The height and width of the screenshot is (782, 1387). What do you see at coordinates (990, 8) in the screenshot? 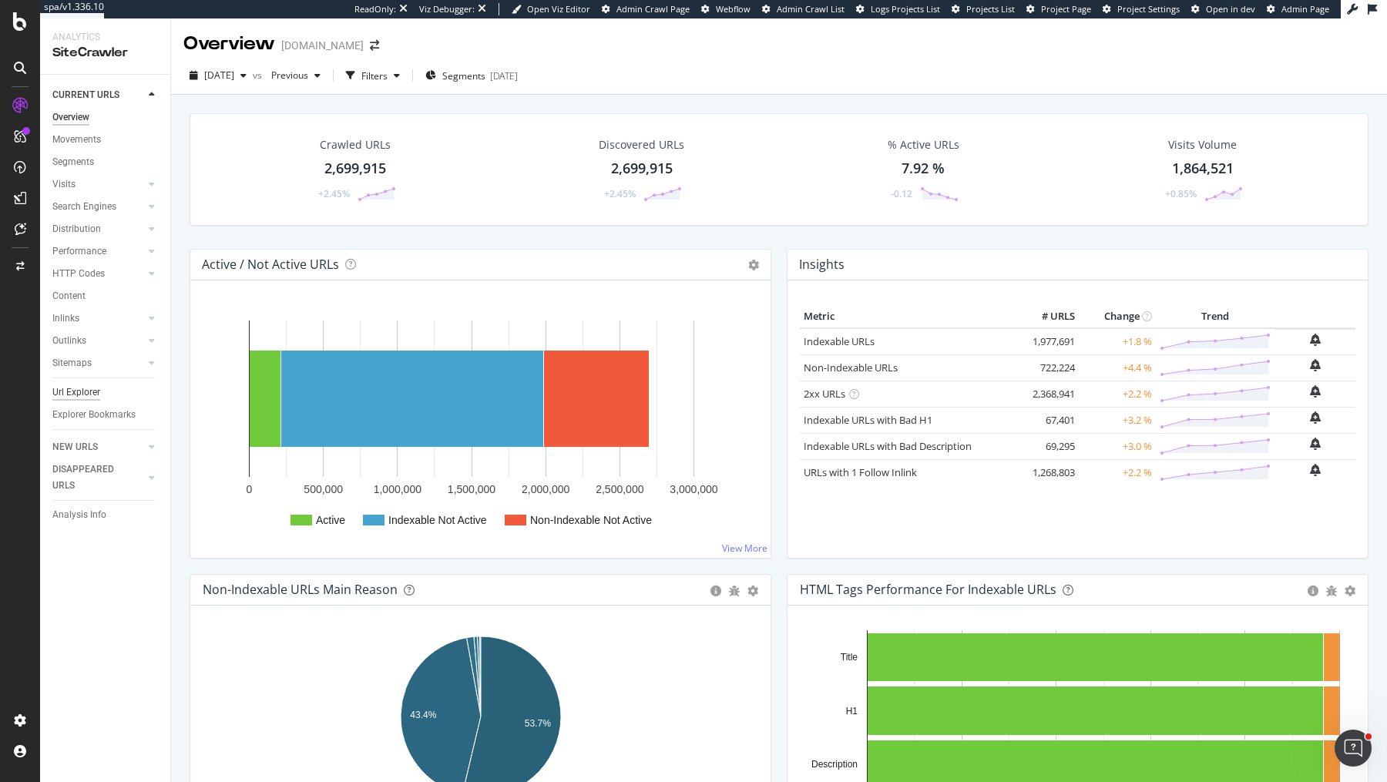
I see `span: Projects List` at bounding box center [990, 8].